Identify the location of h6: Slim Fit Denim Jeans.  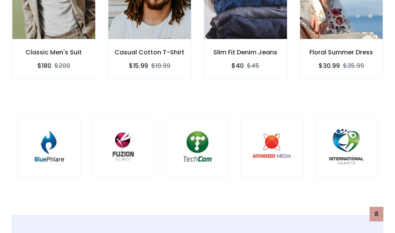
(245, 52).